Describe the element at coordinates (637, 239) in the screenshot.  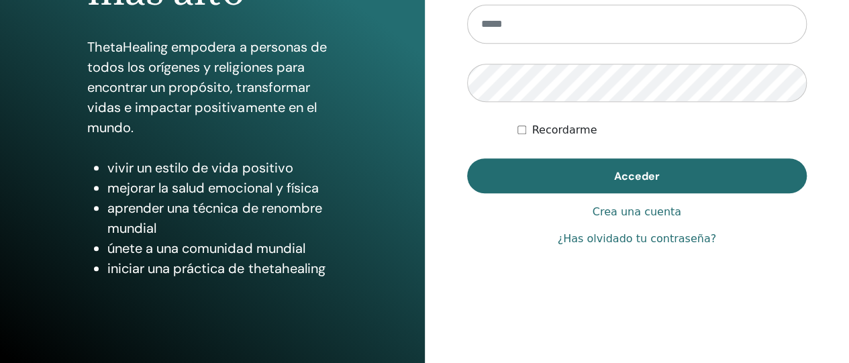
I see `a: ¿Has olvidado tu contraseña?` at that location.